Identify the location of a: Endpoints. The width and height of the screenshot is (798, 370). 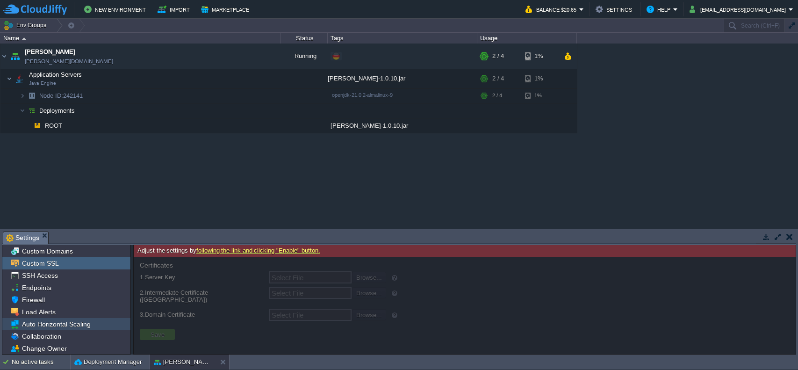
(36, 287).